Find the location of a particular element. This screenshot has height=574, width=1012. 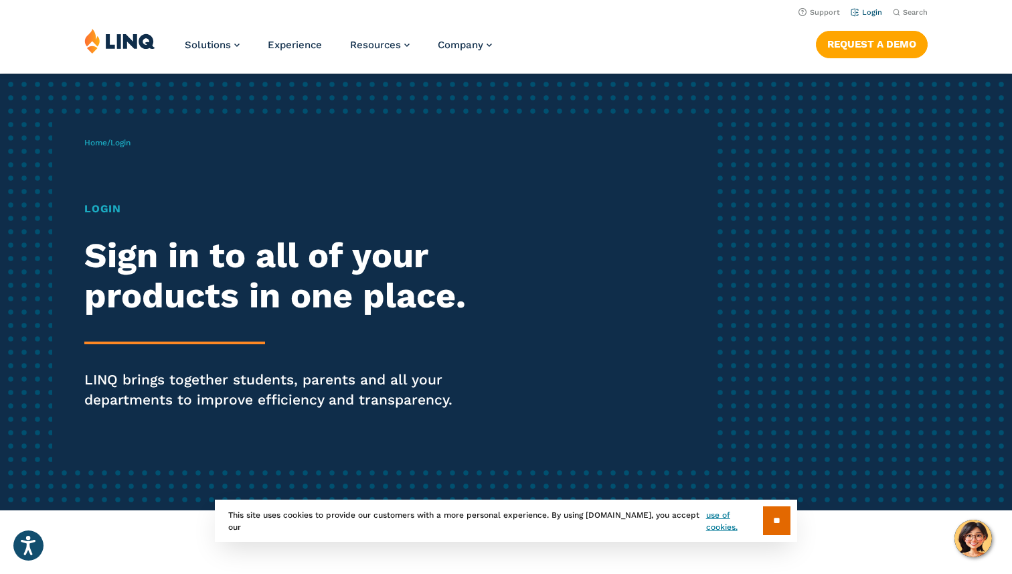

a: use of cookies. is located at coordinates (734, 521).